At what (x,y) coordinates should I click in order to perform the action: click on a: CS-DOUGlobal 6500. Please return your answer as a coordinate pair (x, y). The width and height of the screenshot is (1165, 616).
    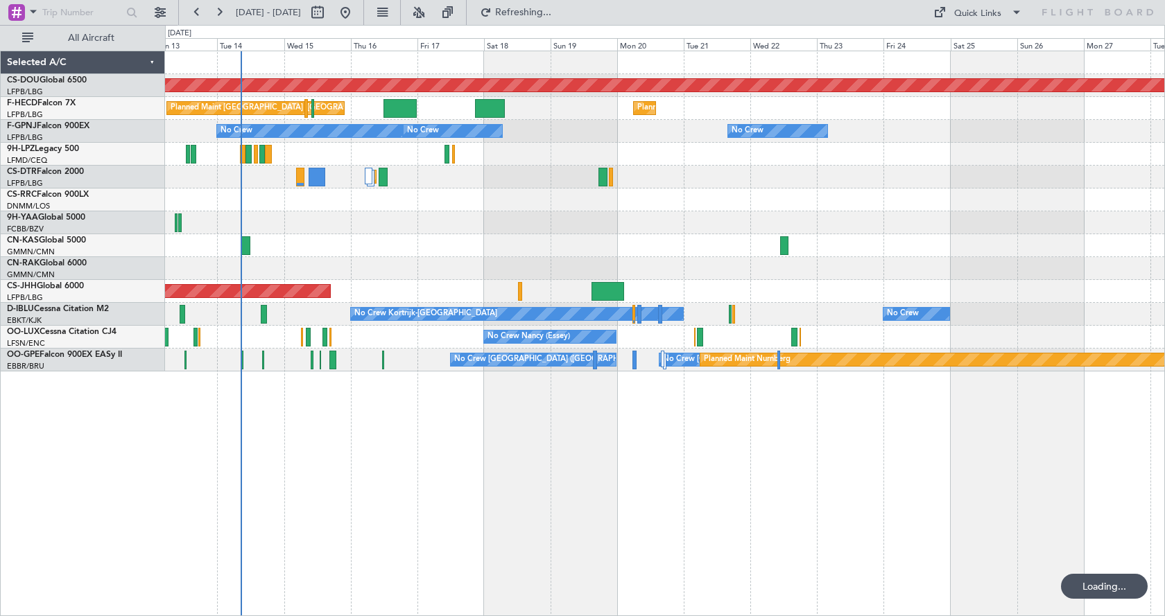
    Looking at the image, I should click on (46, 80).